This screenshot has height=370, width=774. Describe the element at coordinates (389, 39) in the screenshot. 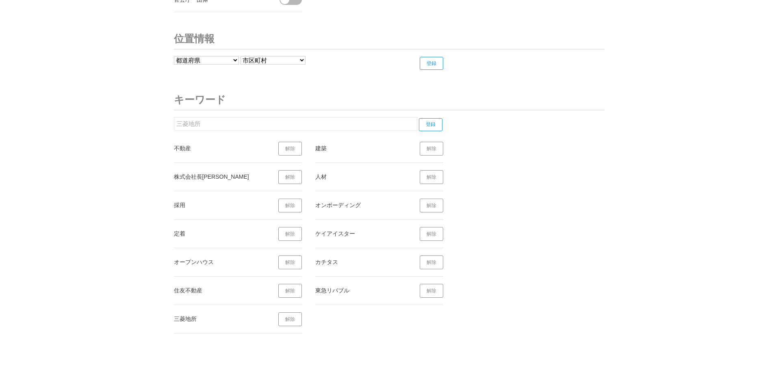

I see `h3: 位置情報` at that location.